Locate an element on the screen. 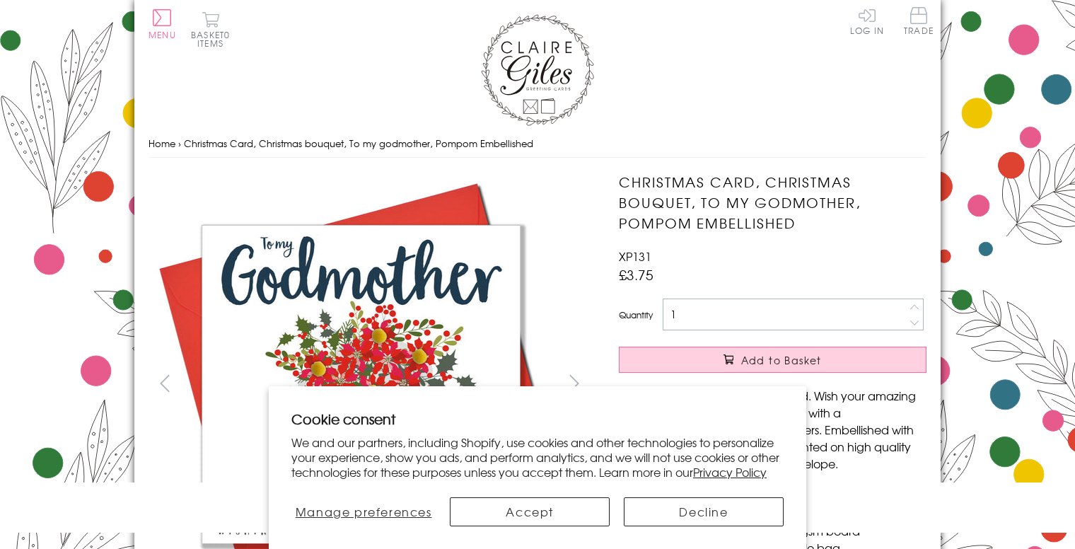 This screenshot has width=1075, height=549. span: £3.75 is located at coordinates (636, 274).